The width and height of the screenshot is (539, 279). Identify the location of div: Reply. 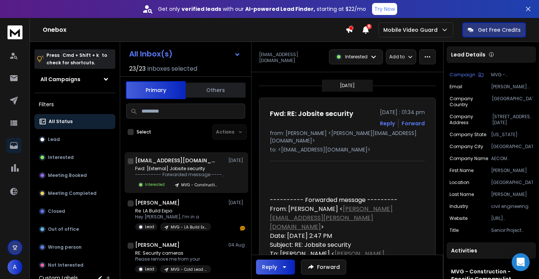
(270, 267).